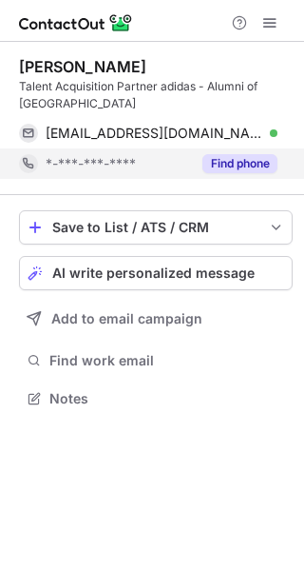 Image resolution: width=304 pixels, height=571 pixels. Describe the element at coordinates (240, 164) in the screenshot. I see `button: Reveal Button` at that location.